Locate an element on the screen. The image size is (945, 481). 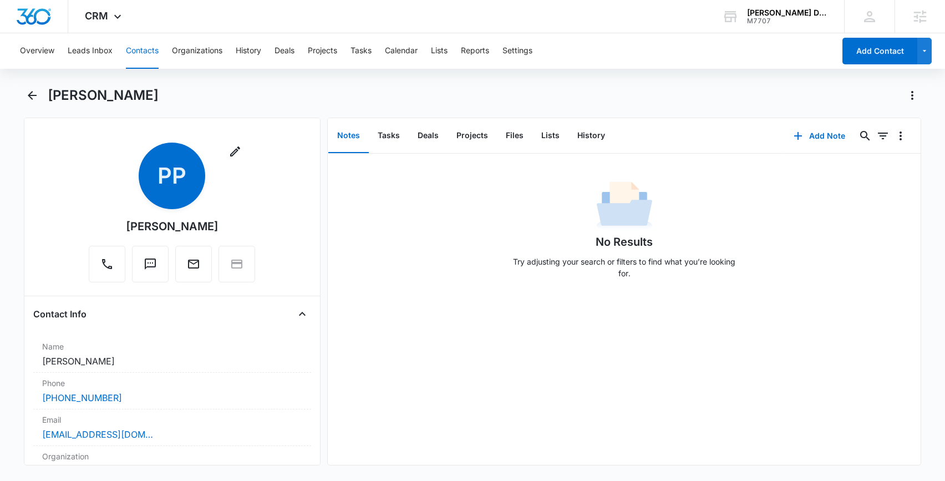
a: Email is located at coordinates (194, 267).